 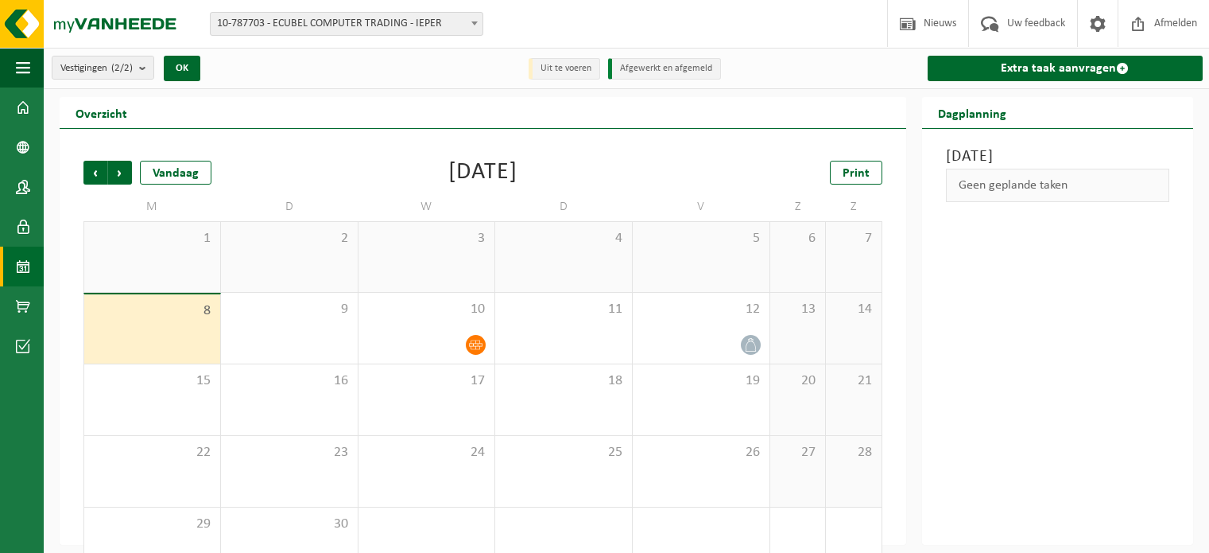 I want to click on span: Volgende, so click(x=120, y=173).